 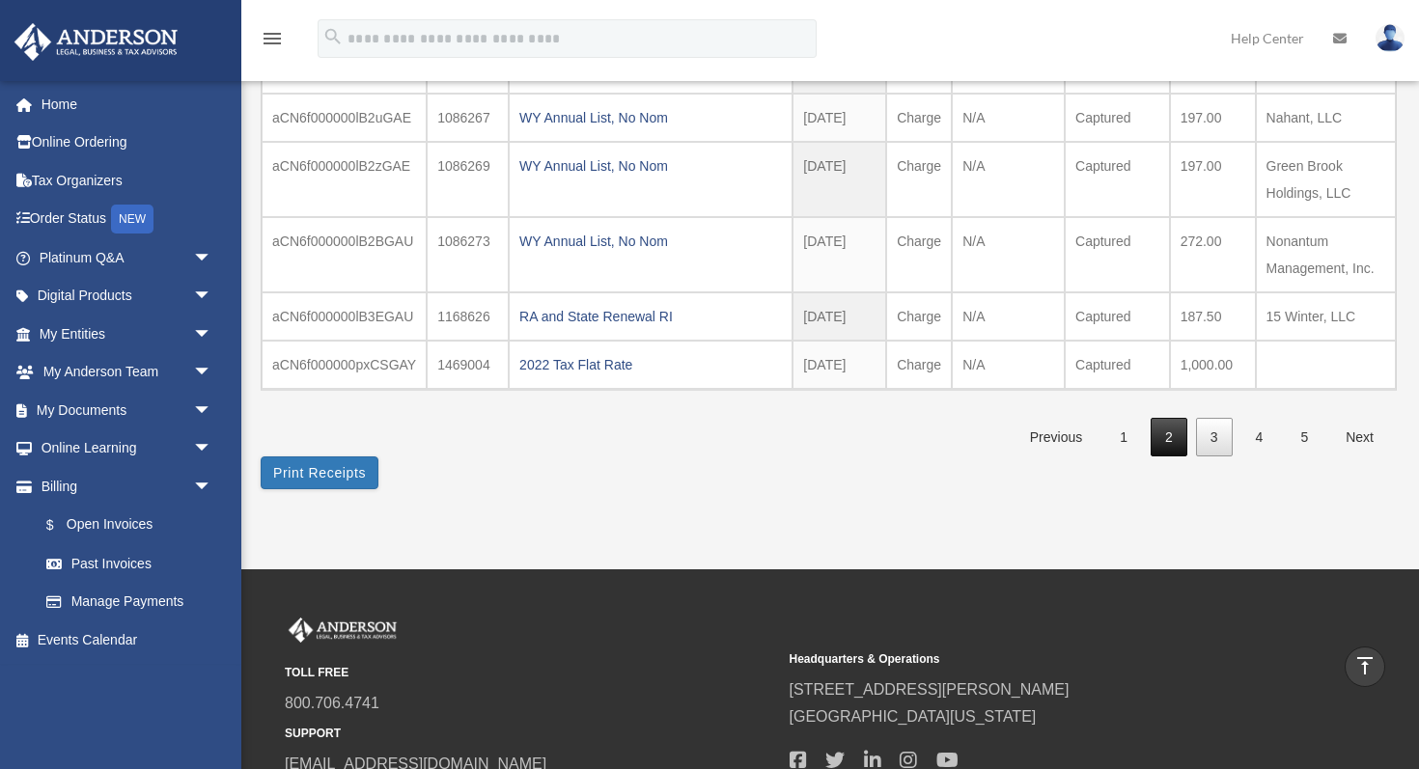 I want to click on a: 2, so click(x=1169, y=437).